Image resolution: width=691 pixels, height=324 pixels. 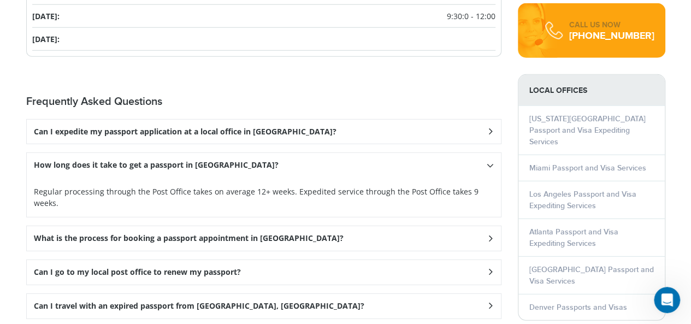 I want to click on h2: Frequently Asked Questions, so click(x=264, y=102).